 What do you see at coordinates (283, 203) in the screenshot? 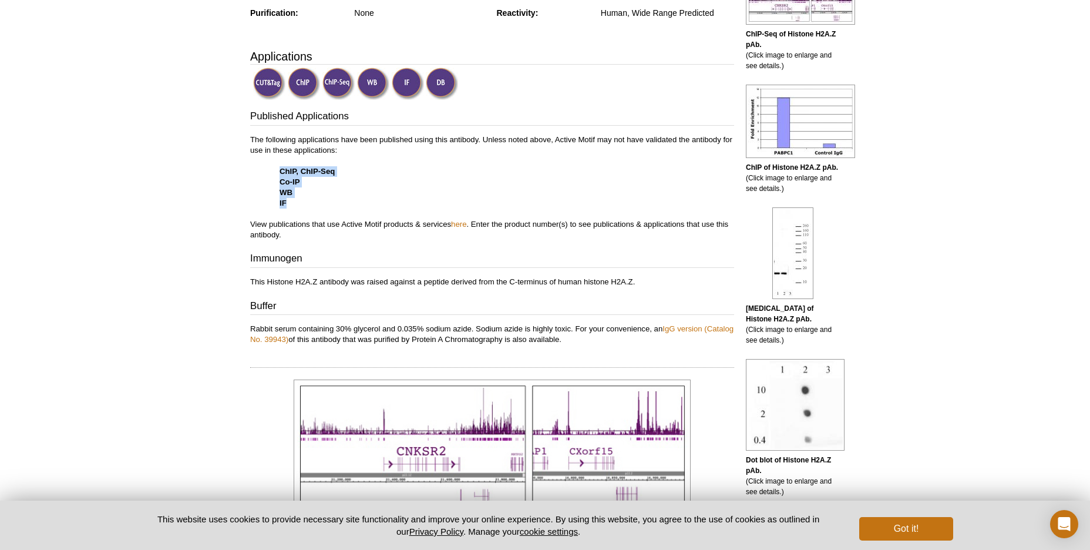
I see `strong: IF` at bounding box center [283, 203].